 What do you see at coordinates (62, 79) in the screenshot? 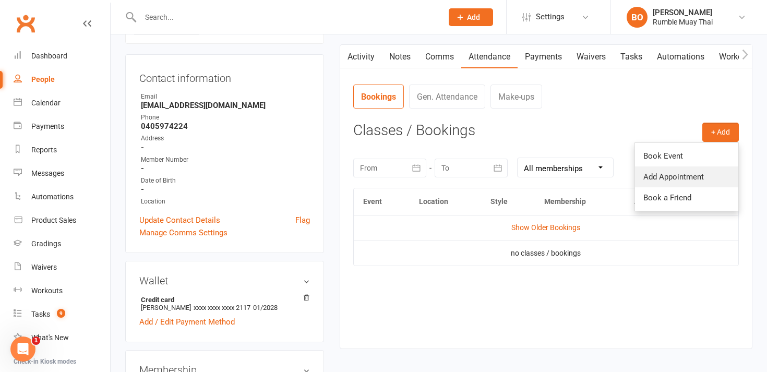
I see `a: People` at bounding box center [62, 79].